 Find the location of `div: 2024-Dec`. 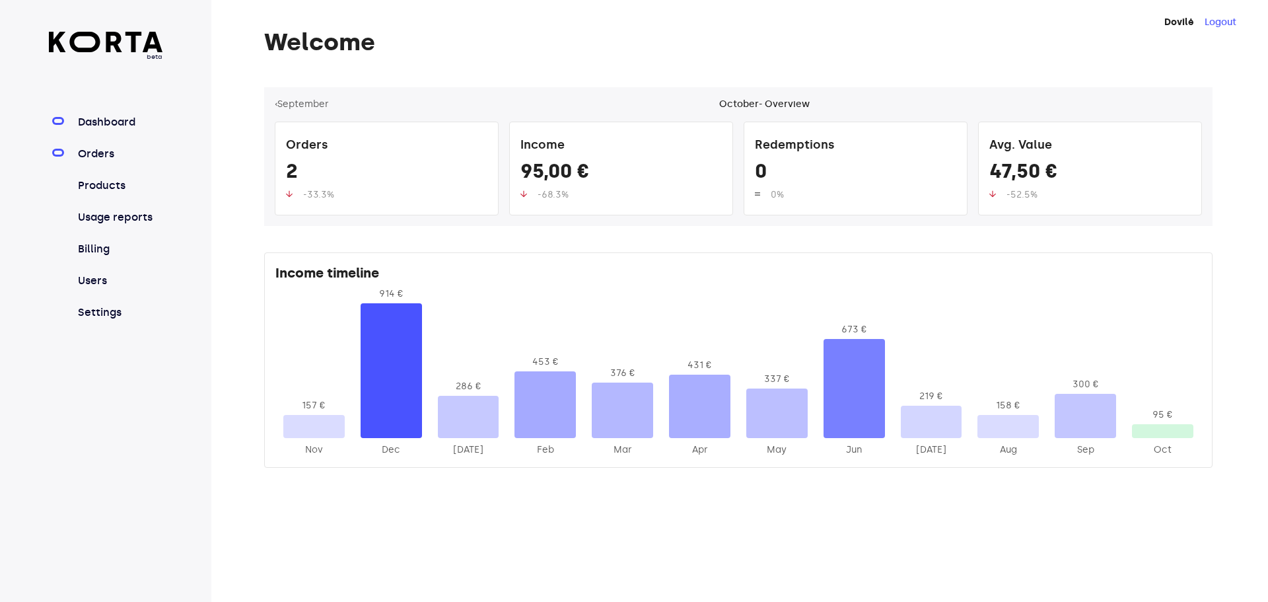

div: 2024-Dec is located at coordinates (391, 450).